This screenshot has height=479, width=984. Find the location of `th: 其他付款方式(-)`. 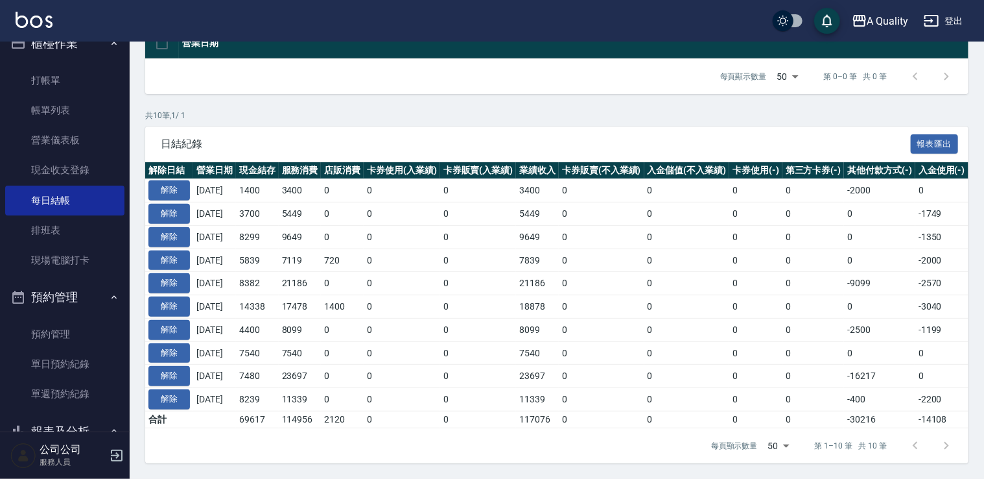

th: 其他付款方式(-) is located at coordinates (880, 171).